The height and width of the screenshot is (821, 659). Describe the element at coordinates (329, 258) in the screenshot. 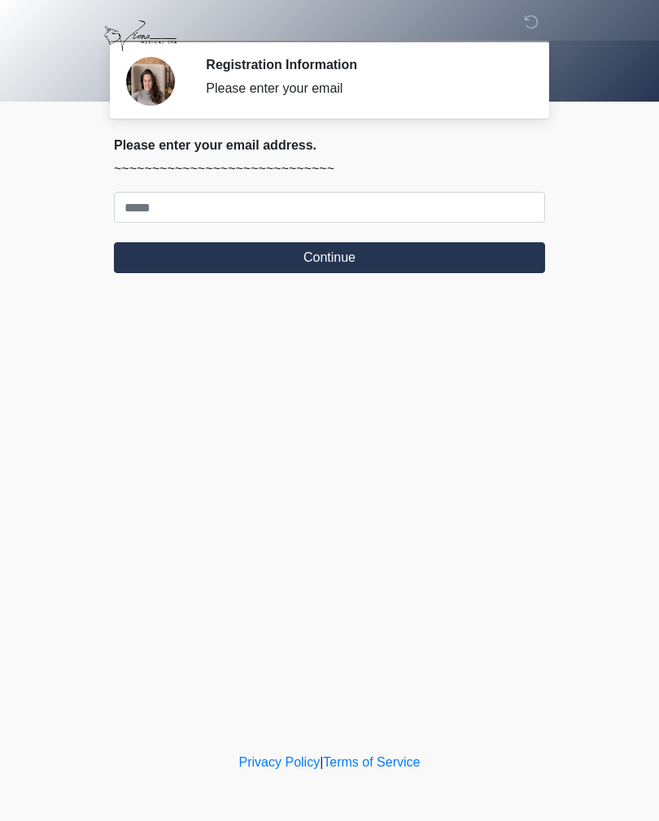

I see `button: Continue` at that location.